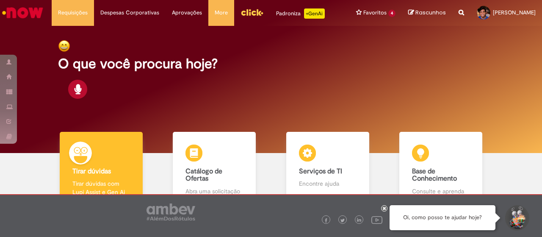 The image size is (542, 237). What do you see at coordinates (73, 13) in the screenshot?
I see `span: Requisições` at bounding box center [73, 13].